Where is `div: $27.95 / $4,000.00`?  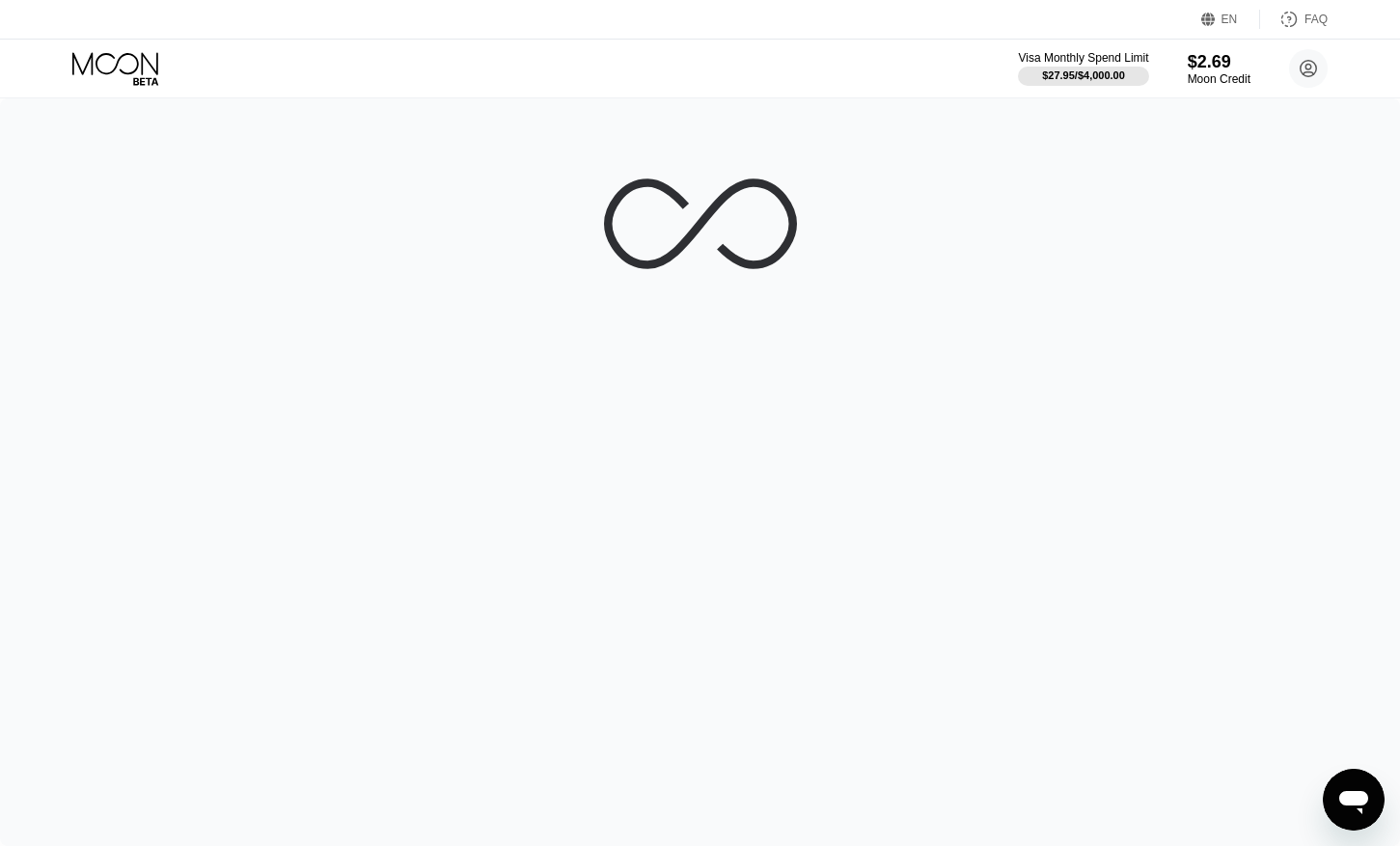
div: $27.95 / $4,000.00 is located at coordinates (1084, 75).